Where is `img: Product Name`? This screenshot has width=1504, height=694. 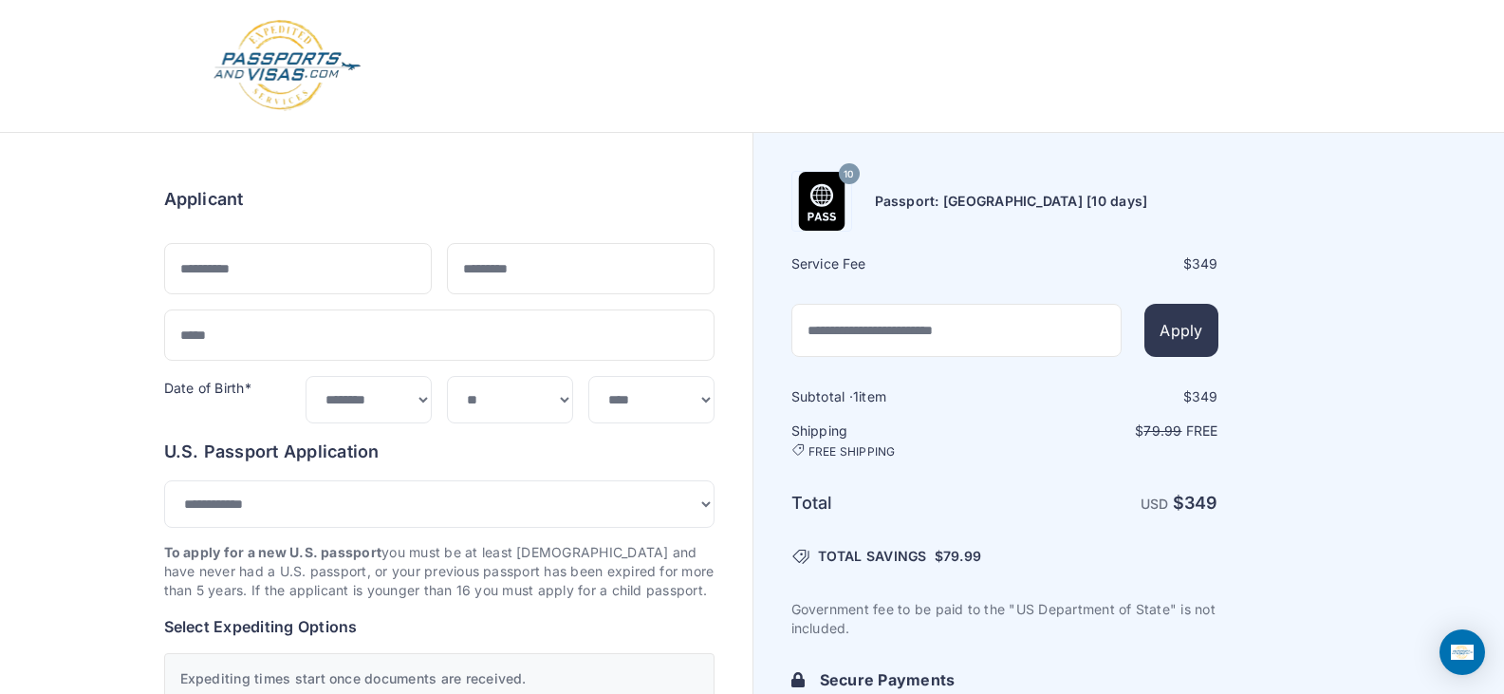
img: Product Name is located at coordinates (822, 201).